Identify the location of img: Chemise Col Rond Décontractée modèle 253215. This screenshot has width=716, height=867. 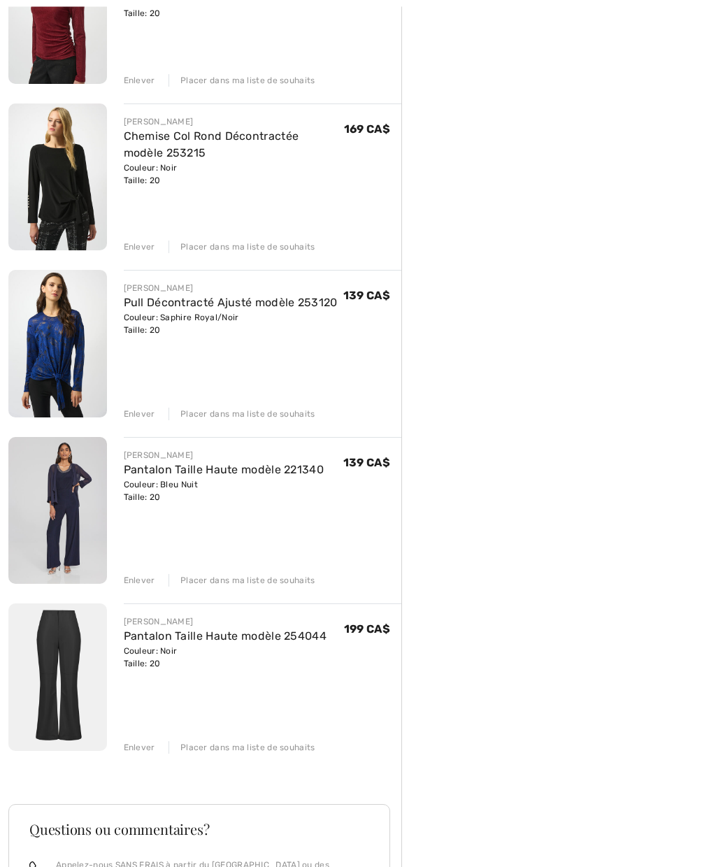
(57, 178).